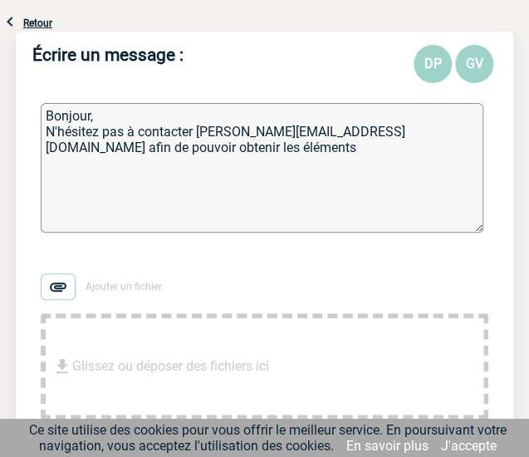  I want to click on p: GV, so click(474, 64).